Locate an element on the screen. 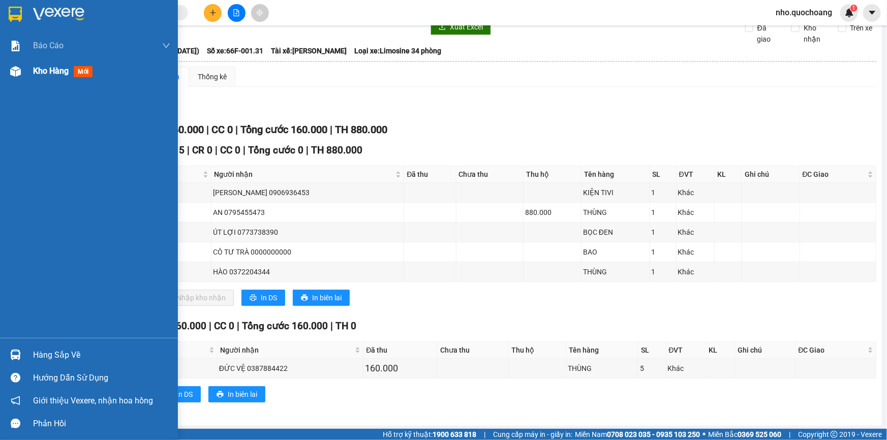  button: aim is located at coordinates (260, 13).